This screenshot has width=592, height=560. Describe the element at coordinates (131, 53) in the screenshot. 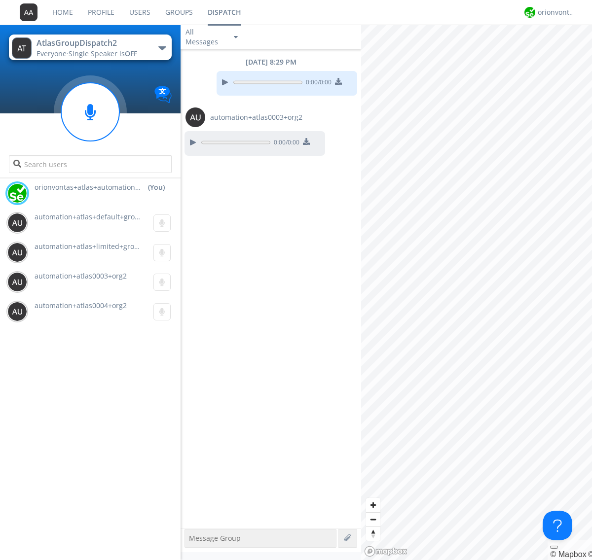

I see `span: OFF` at that location.